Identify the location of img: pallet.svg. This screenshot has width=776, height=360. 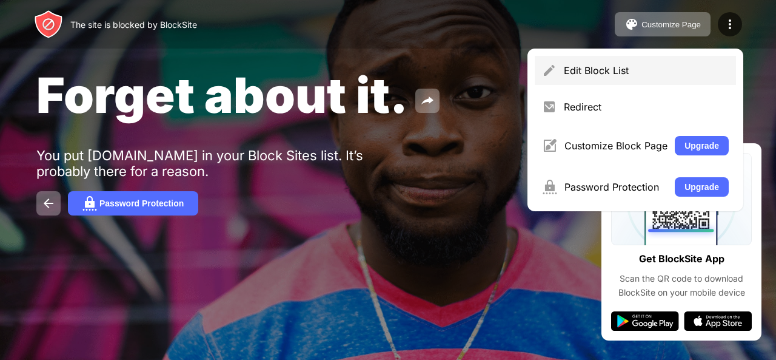
(632, 24).